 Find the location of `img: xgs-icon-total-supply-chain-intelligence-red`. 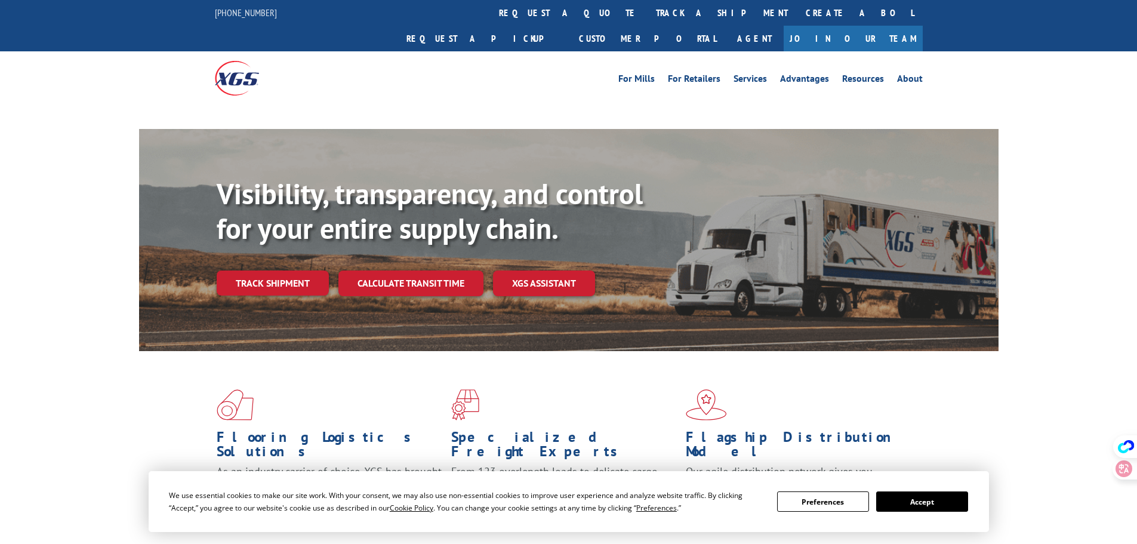

img: xgs-icon-total-supply-chain-intelligence-red is located at coordinates (235, 405).